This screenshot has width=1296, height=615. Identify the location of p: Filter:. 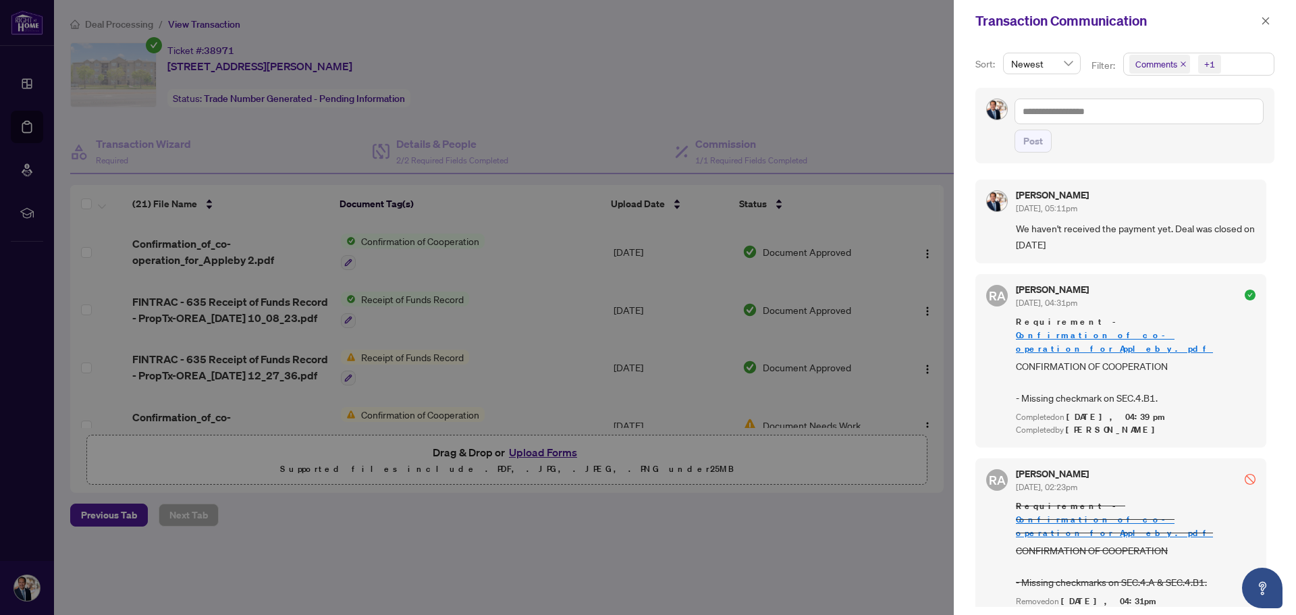
(1104, 65).